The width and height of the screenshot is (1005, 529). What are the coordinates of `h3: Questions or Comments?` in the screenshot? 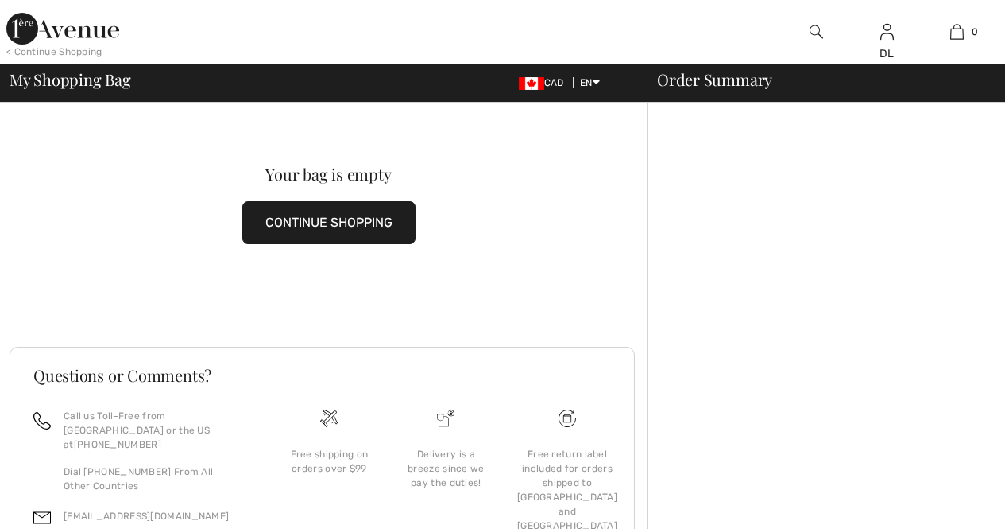 It's located at (322, 375).